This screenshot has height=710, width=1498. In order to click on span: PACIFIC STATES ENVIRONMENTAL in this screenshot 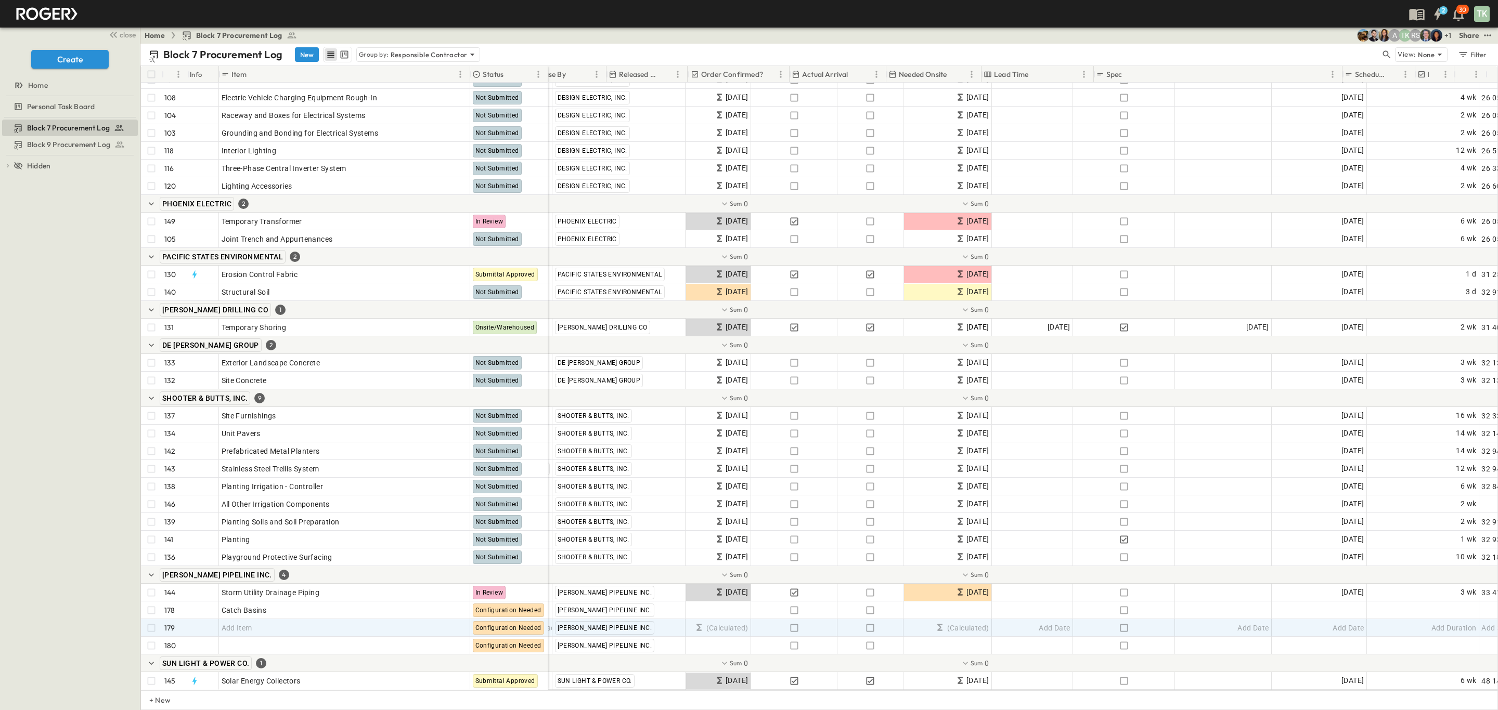, I will do `click(610, 275)`.